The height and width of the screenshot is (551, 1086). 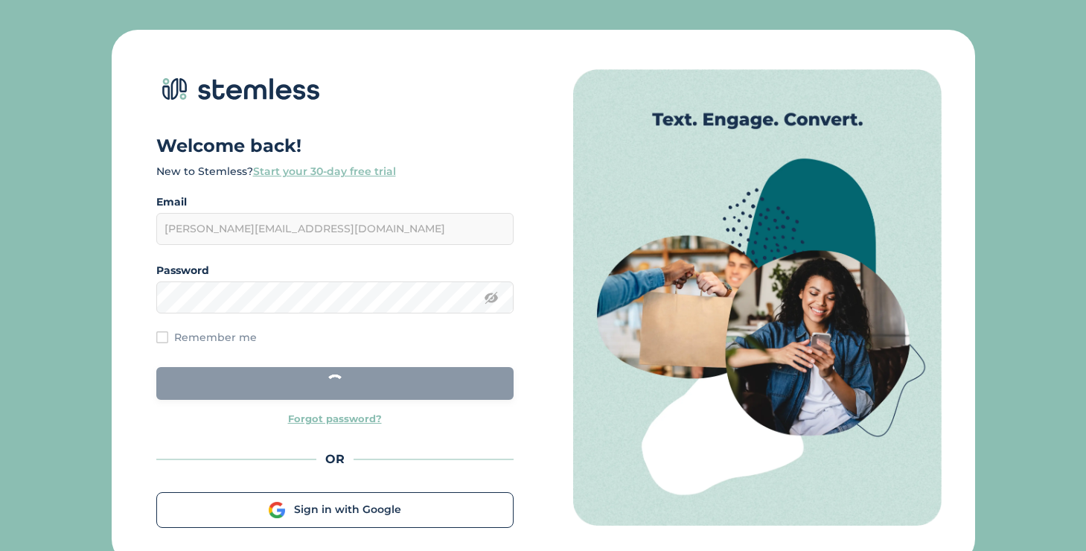 I want to click on img: icon-eye-line-7bc03c5c.svg, so click(x=491, y=298).